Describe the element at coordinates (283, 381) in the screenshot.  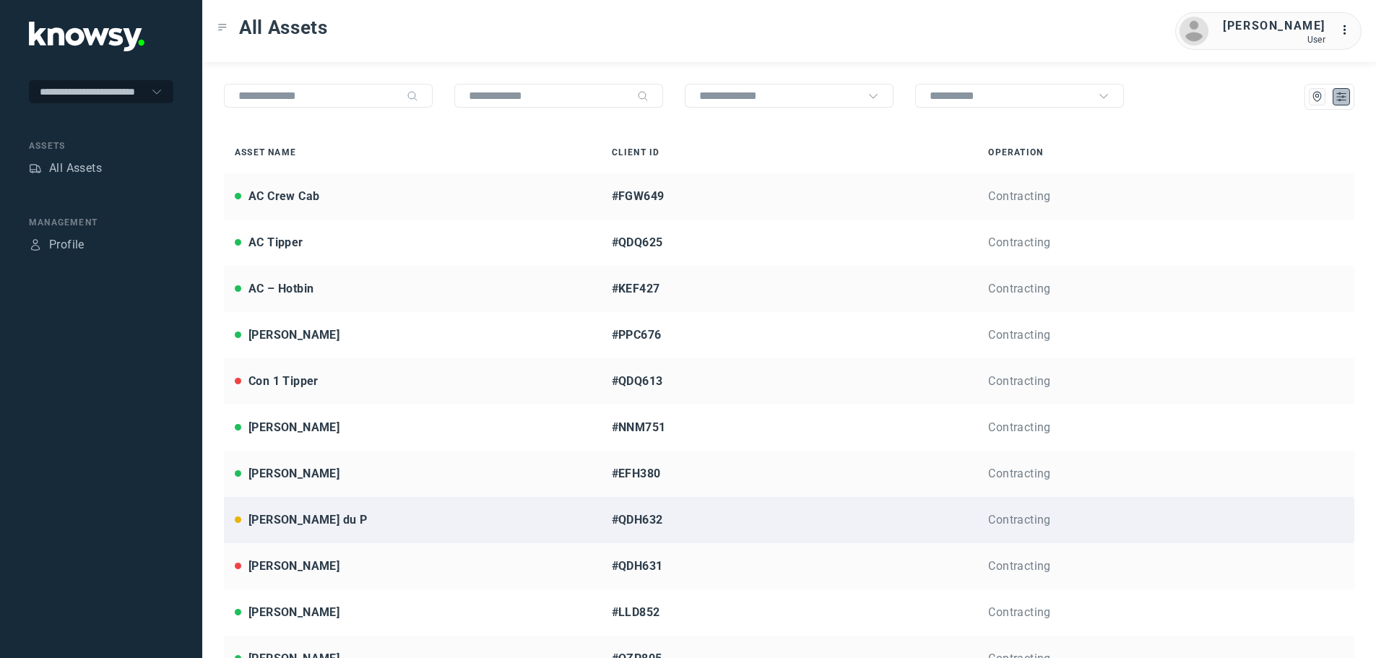
I see `div: Con 1 Tipper` at that location.